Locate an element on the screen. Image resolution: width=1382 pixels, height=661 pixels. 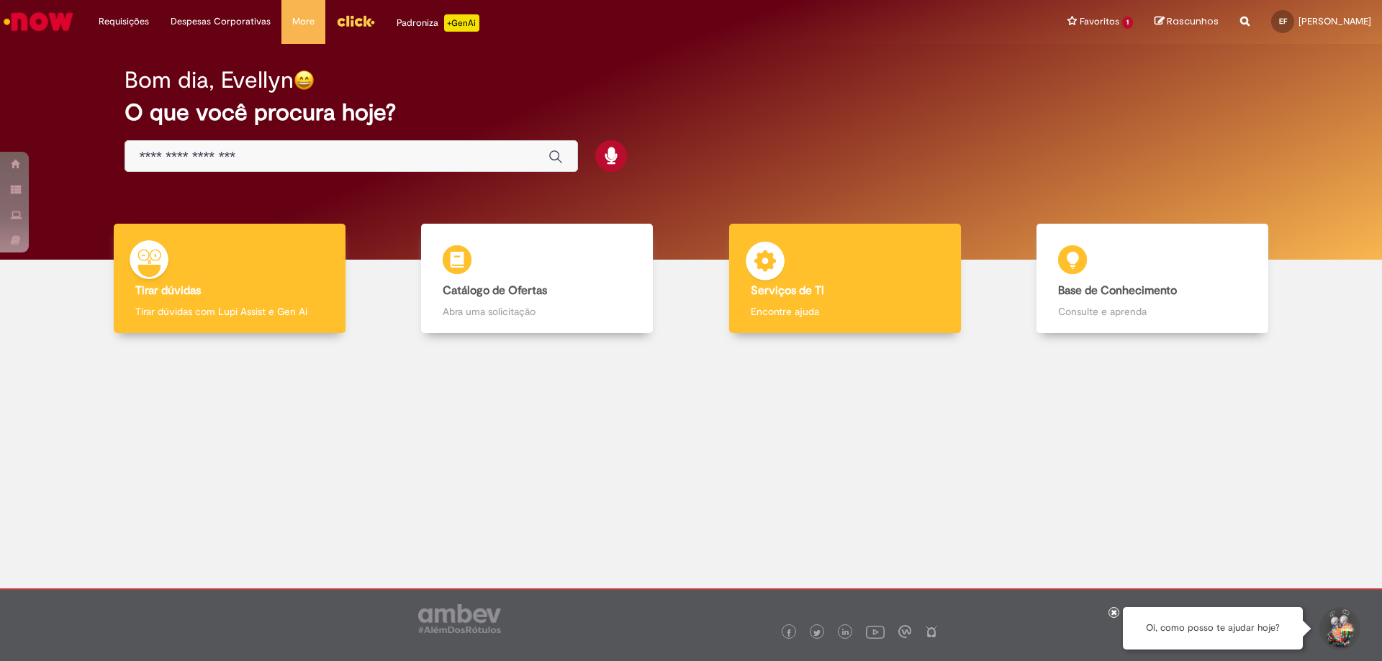
p: Tirar dúvidas com Lupi Assist e Gen Ai is located at coordinates (230, 312).